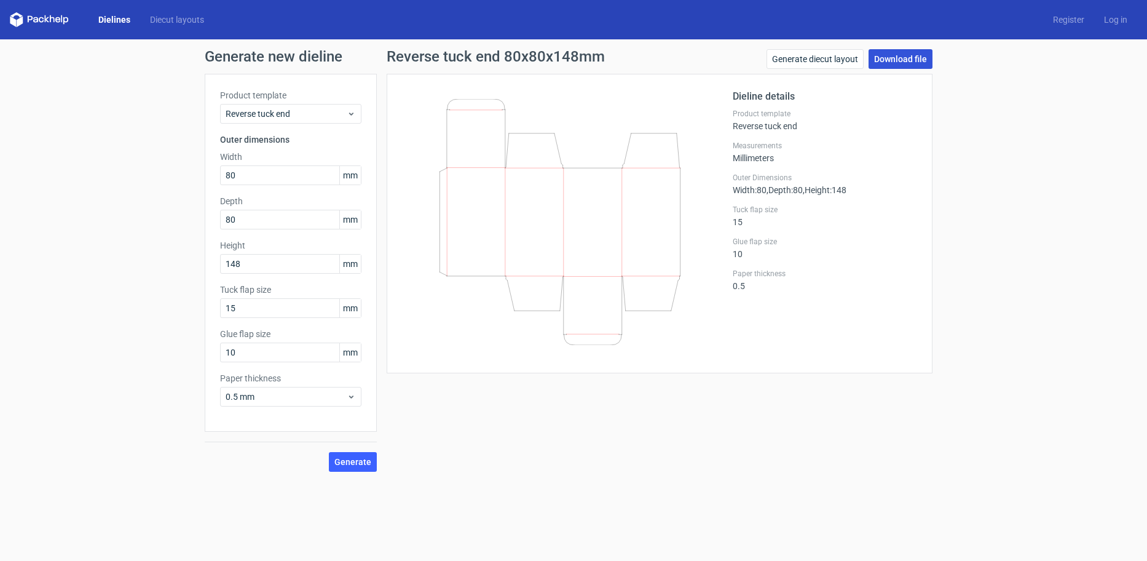 The height and width of the screenshot is (561, 1147). I want to click on a: Download file, so click(901, 59).